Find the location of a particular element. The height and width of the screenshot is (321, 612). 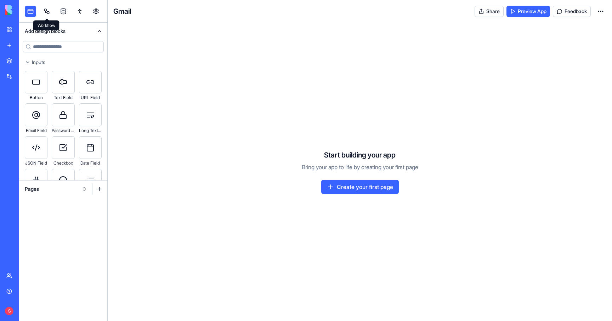

div: Email Field is located at coordinates (36, 131).